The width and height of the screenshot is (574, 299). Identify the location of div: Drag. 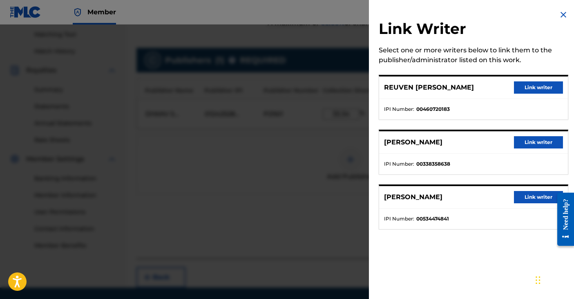
(538, 280).